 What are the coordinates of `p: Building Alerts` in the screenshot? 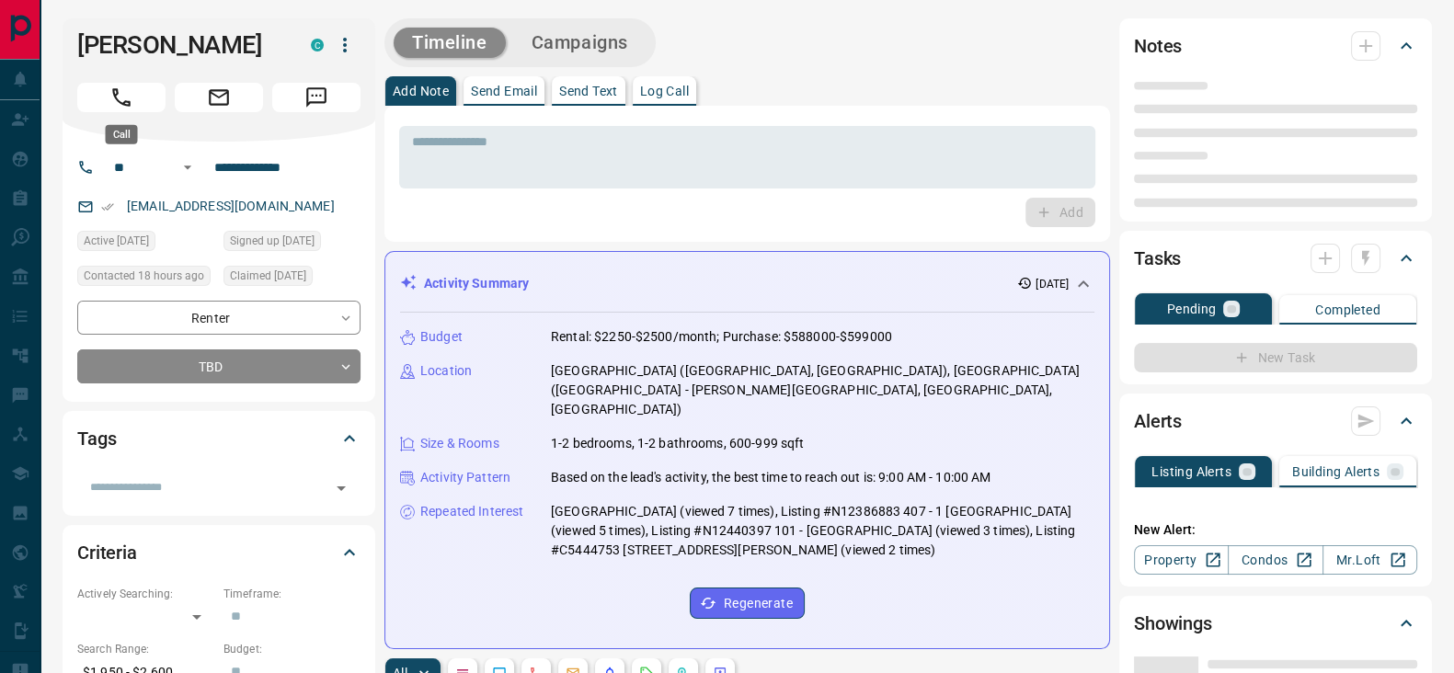 It's located at (1335, 472).